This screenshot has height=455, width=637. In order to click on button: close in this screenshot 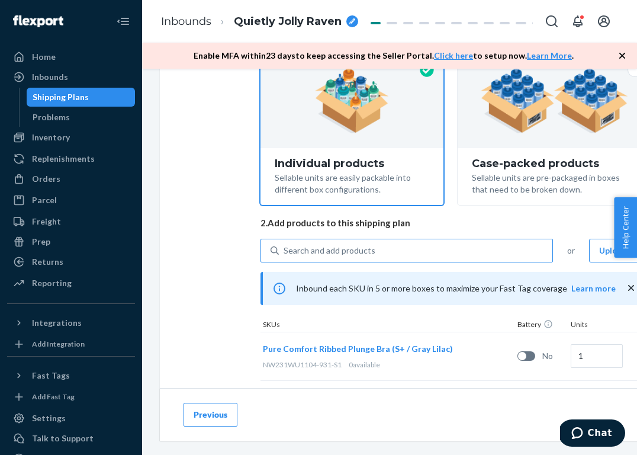, I will do `click(631, 288)`.